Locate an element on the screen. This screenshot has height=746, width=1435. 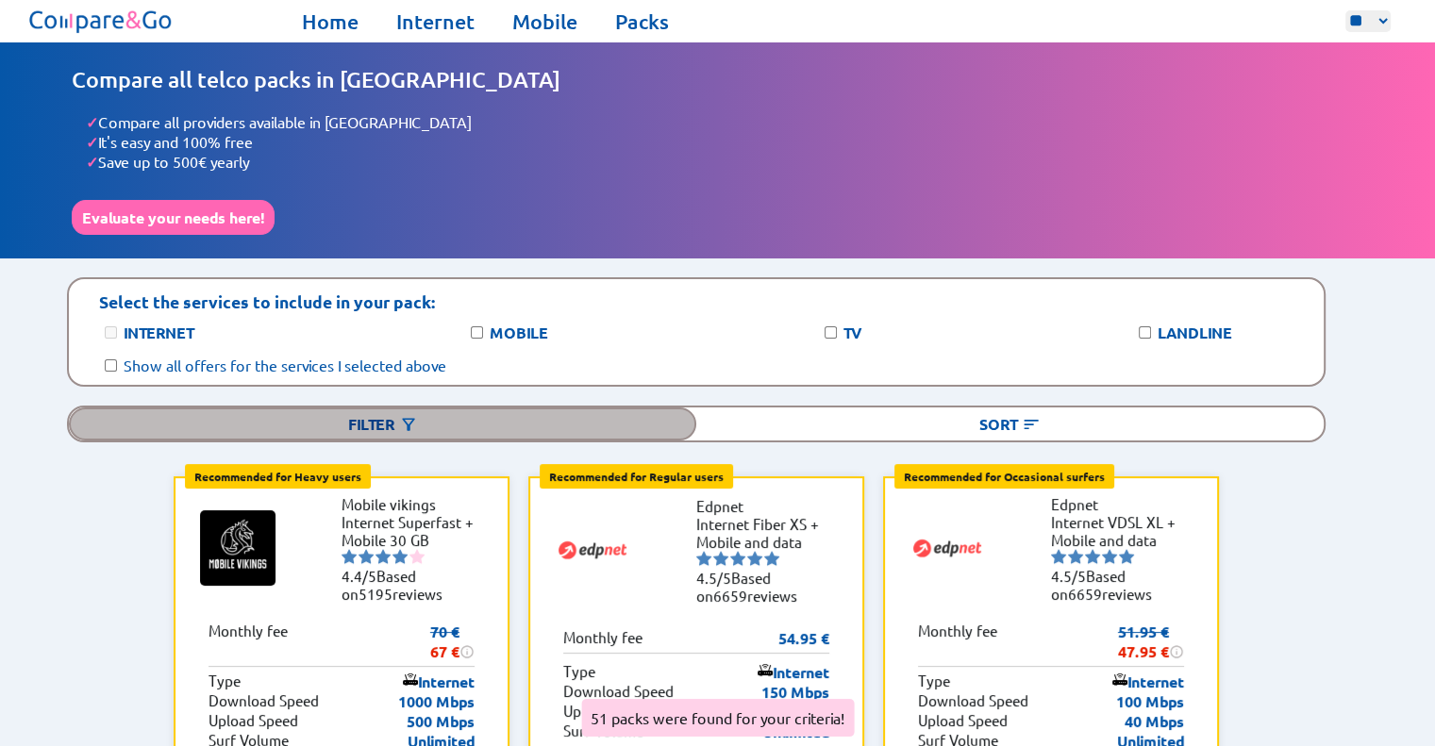
p: Surf Volume is located at coordinates (603, 731).